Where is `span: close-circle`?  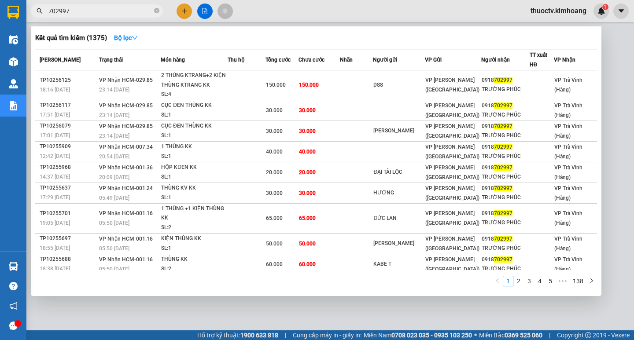
span: close-circle is located at coordinates (157, 11).